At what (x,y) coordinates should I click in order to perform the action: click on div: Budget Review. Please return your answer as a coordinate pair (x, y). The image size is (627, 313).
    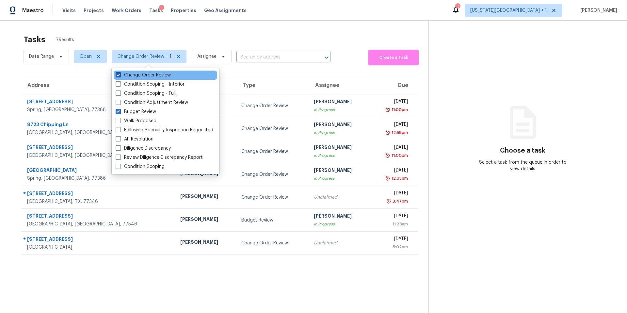
    Looking at the image, I should click on (272, 220).